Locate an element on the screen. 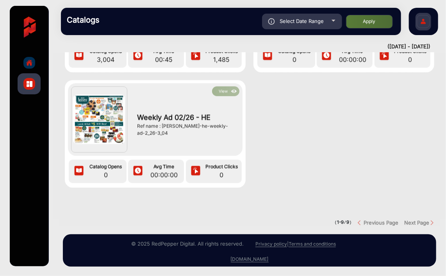 This screenshot has width=446, height=276. img: vmg-logo is located at coordinates (29, 27).